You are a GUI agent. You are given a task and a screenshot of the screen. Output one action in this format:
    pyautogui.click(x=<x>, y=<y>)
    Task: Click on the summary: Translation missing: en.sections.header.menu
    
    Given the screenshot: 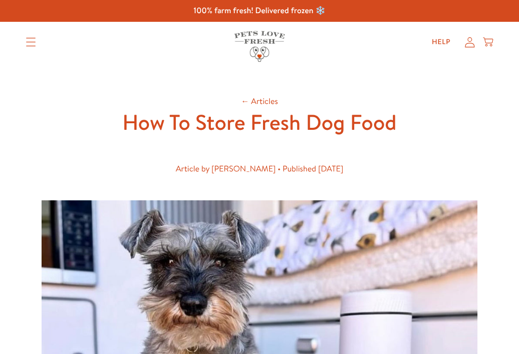 What is the action you would take?
    pyautogui.click(x=31, y=42)
    